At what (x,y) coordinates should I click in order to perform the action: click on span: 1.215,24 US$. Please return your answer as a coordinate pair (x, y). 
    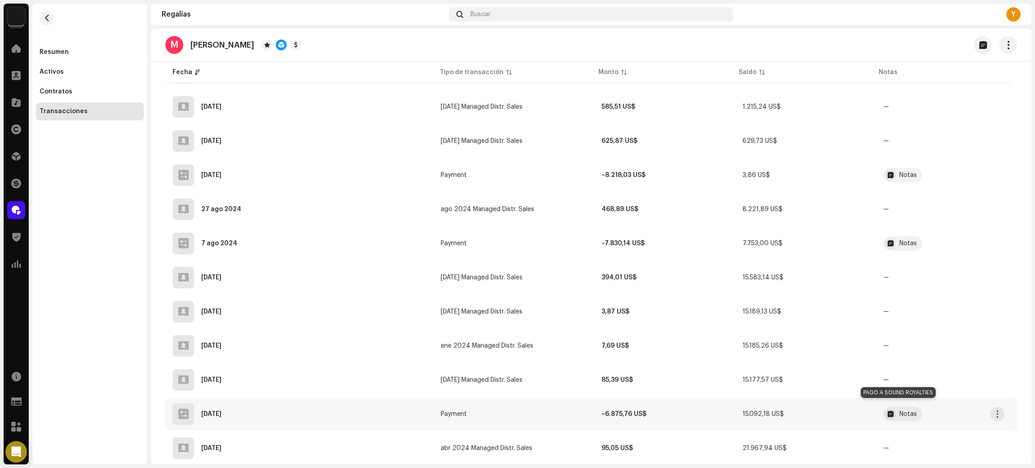
    Looking at the image, I should click on (762, 107).